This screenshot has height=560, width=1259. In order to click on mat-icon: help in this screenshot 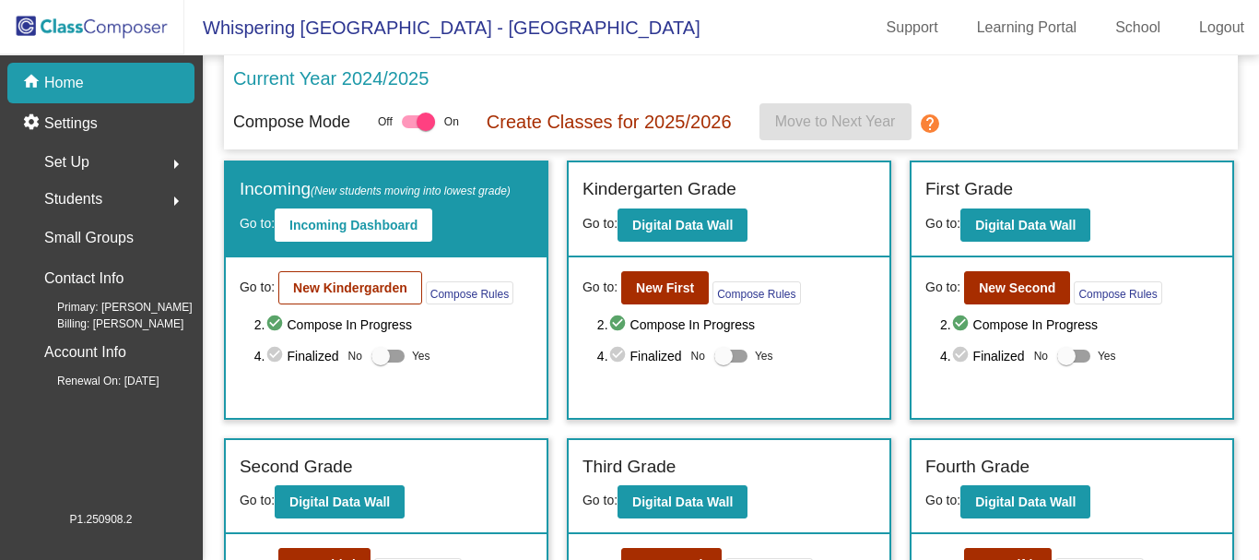, I will do `click(930, 124)`.